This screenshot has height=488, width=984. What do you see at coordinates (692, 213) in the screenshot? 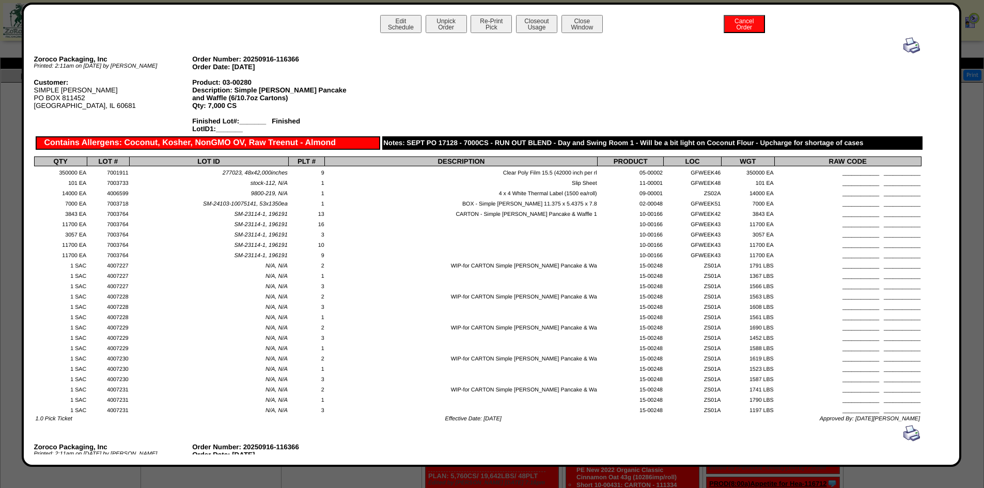
I see `td: GFWEEK42` at bounding box center [692, 213].